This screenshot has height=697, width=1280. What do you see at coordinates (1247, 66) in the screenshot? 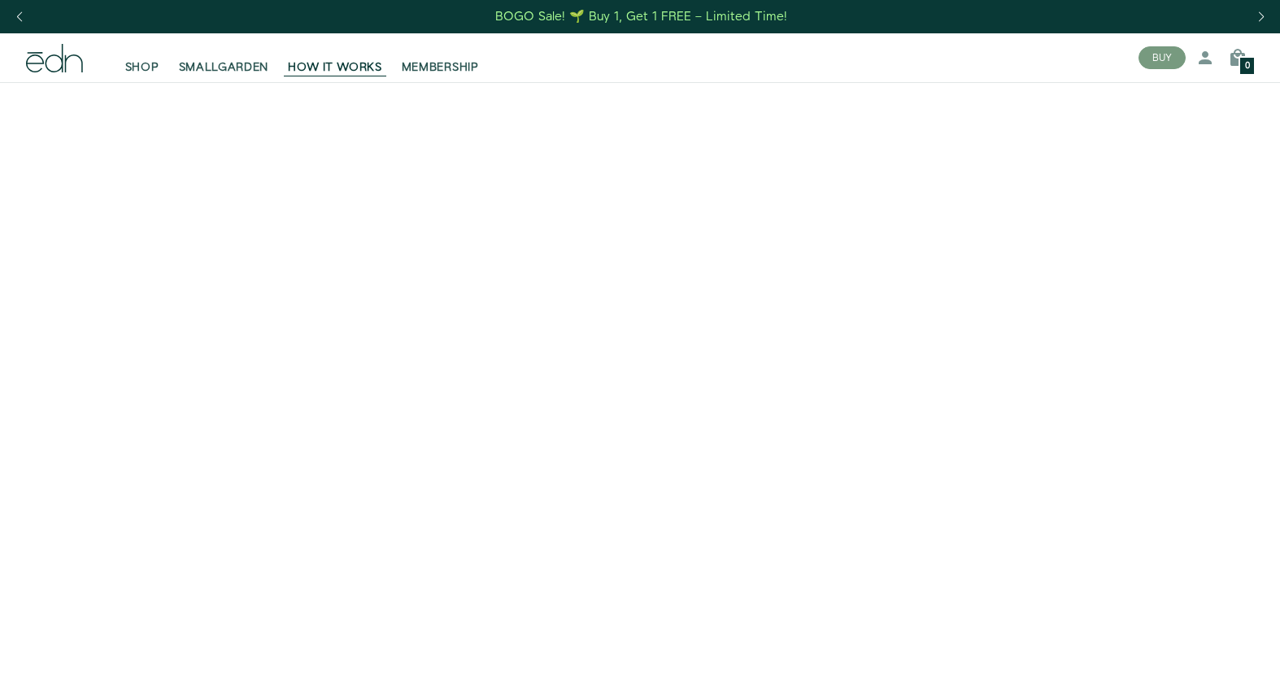
I see `span: 0` at bounding box center [1247, 66].